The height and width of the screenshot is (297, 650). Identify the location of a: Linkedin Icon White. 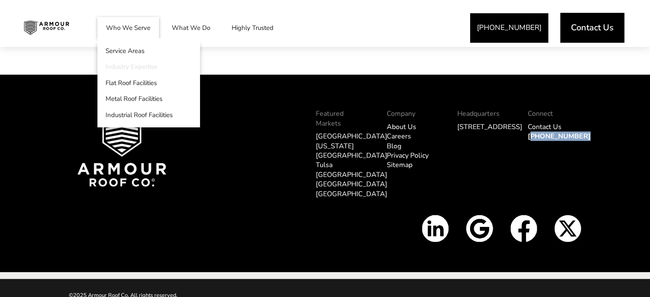
(435, 228).